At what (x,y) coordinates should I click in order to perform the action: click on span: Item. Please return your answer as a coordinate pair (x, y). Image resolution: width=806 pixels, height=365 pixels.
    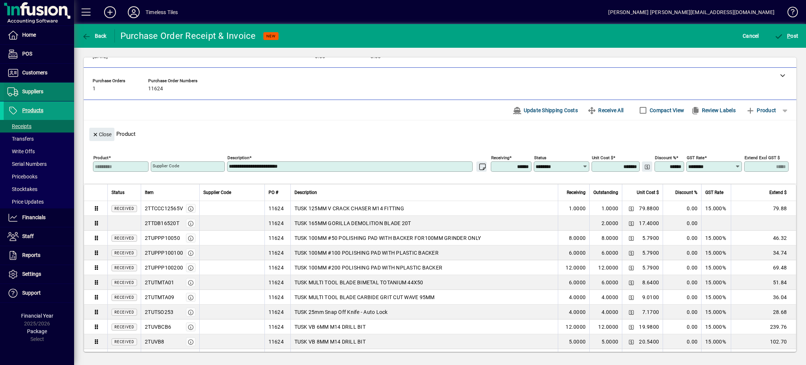
    Looking at the image, I should click on (149, 193).